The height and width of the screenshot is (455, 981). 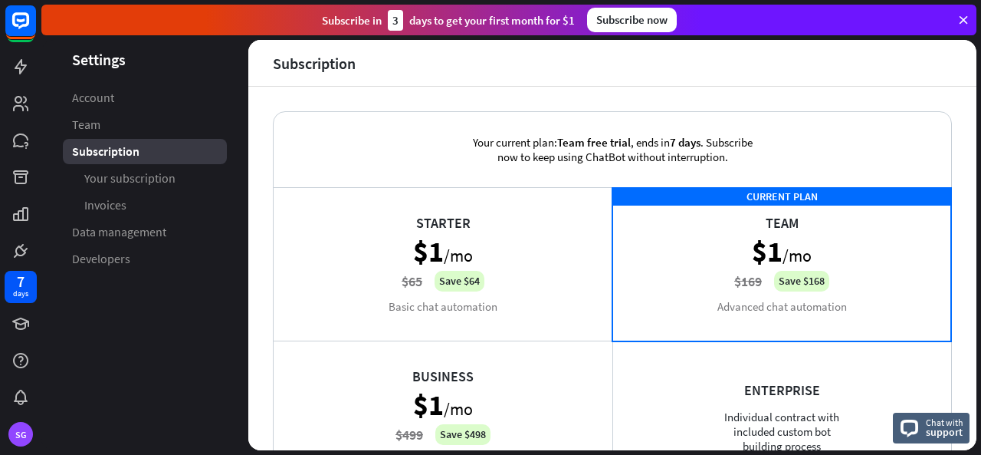 What do you see at coordinates (93, 97) in the screenshot?
I see `span: Account` at bounding box center [93, 97].